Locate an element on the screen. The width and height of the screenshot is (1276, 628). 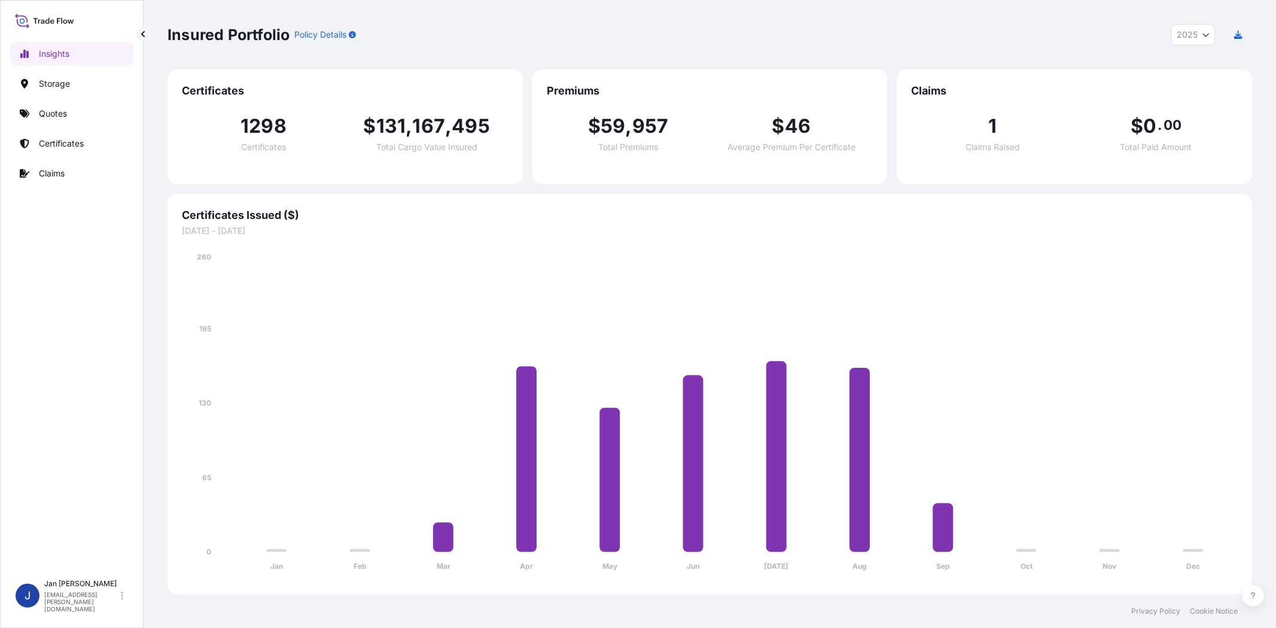
span: 00 is located at coordinates (1173, 125).